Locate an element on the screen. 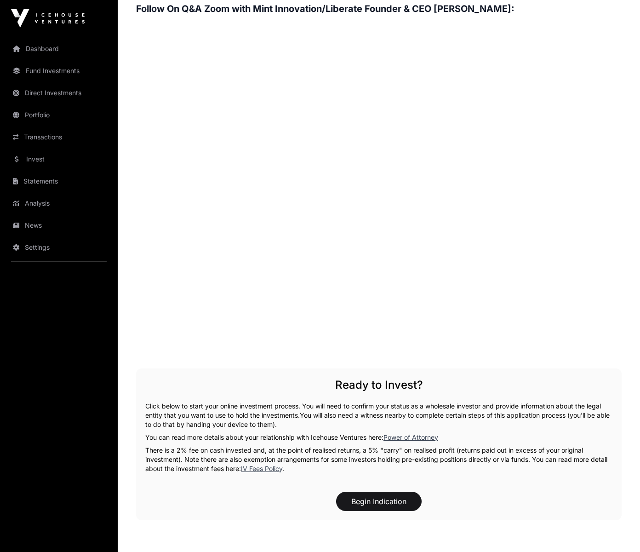  span: You will also need a witness nearby to complete certain steps of this application process (you'll... is located at coordinates (378, 420).